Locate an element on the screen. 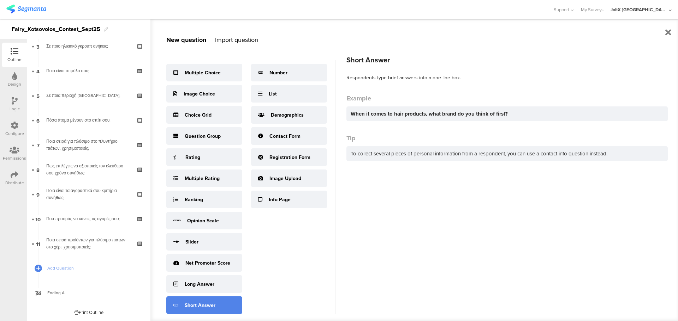  div: Που προτιμάς να κάνεις τις αγορές σου; is located at coordinates (88, 219).